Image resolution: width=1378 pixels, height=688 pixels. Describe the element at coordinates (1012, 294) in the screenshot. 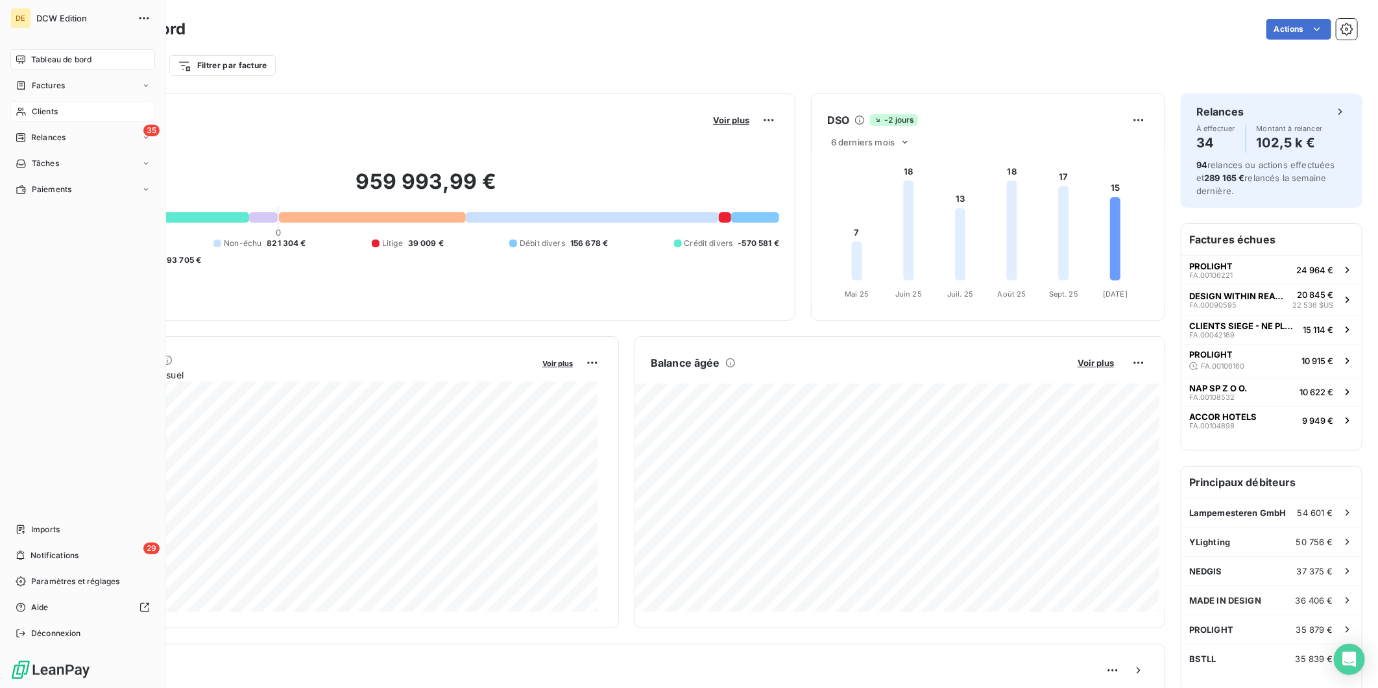

I see `tspan: Août 25` at that location.